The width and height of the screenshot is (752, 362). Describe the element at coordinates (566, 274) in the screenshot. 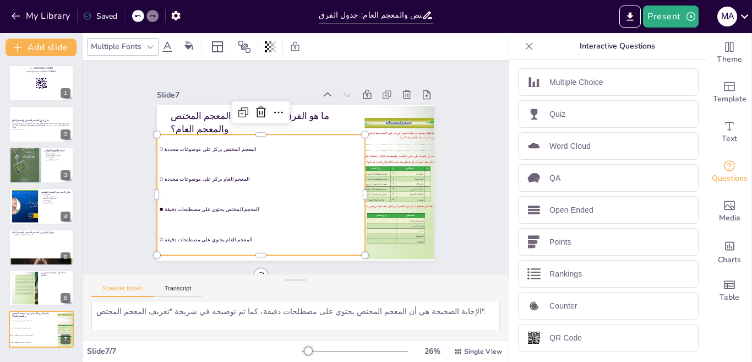

I see `p: Rankings` at that location.